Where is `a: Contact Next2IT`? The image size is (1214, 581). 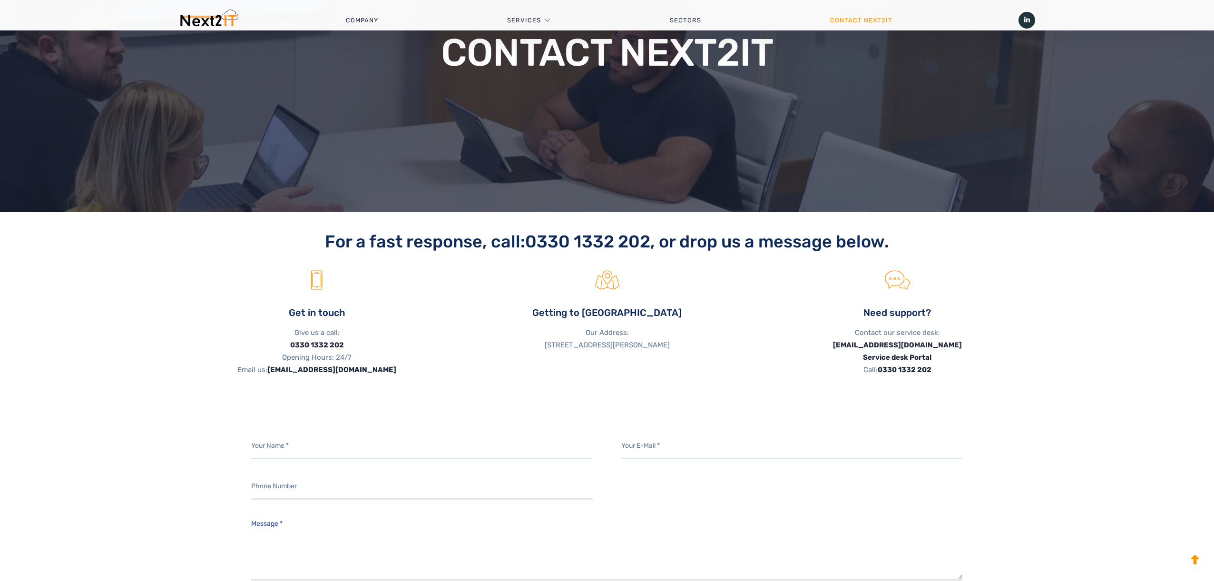 a: Contact Next2IT is located at coordinates (861, 20).